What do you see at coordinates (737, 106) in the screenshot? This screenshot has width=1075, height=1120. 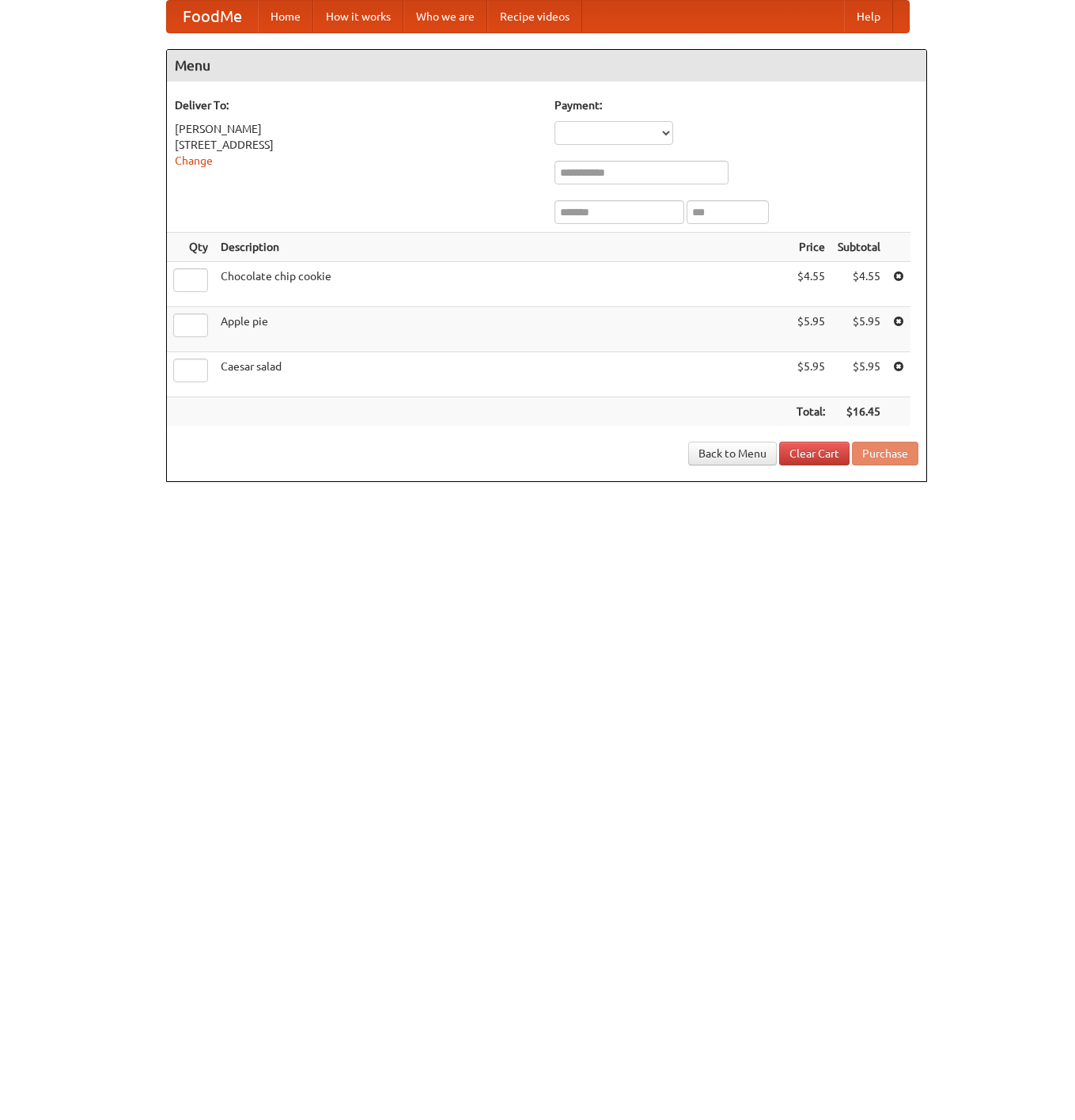 I see `h5: Payment:` at bounding box center [737, 106].